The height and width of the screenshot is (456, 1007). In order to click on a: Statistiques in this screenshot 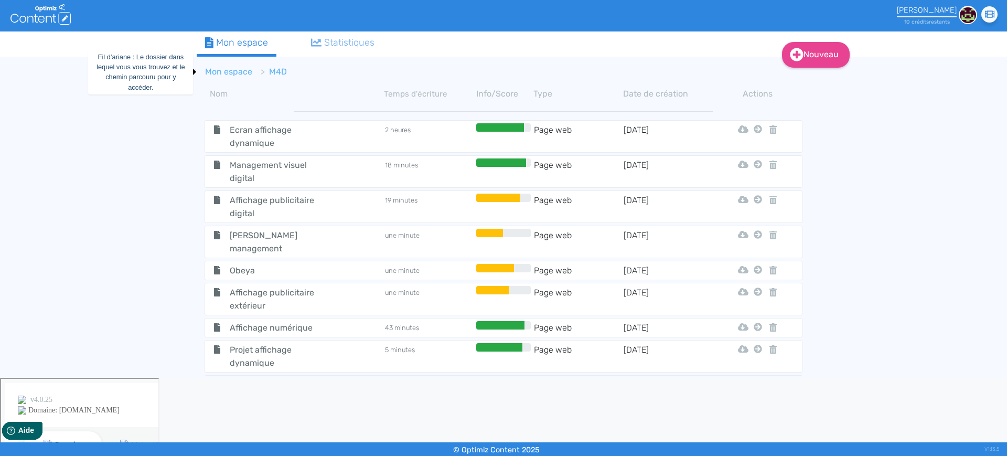, I will do `click(343, 42)`.